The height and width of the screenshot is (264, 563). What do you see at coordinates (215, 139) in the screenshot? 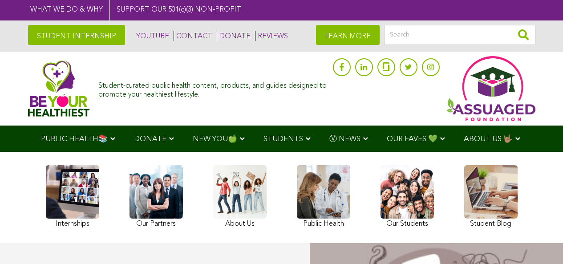
I see `span: NEW YOU🍏` at bounding box center [215, 139].